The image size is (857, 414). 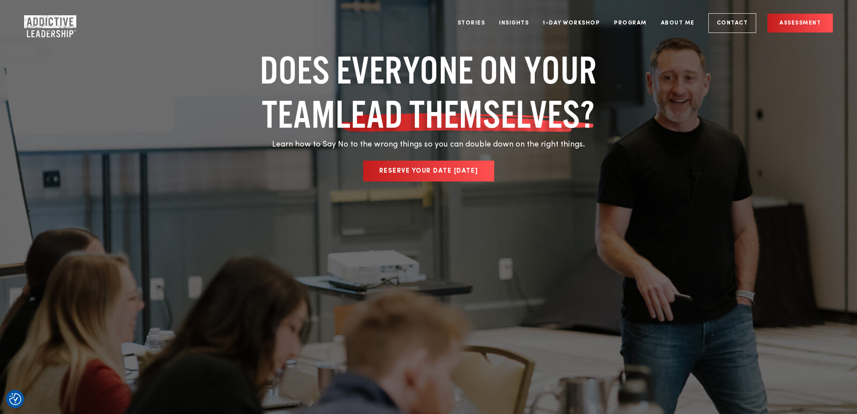 What do you see at coordinates (48, 23) in the screenshot?
I see `a: Home` at bounding box center [48, 23].